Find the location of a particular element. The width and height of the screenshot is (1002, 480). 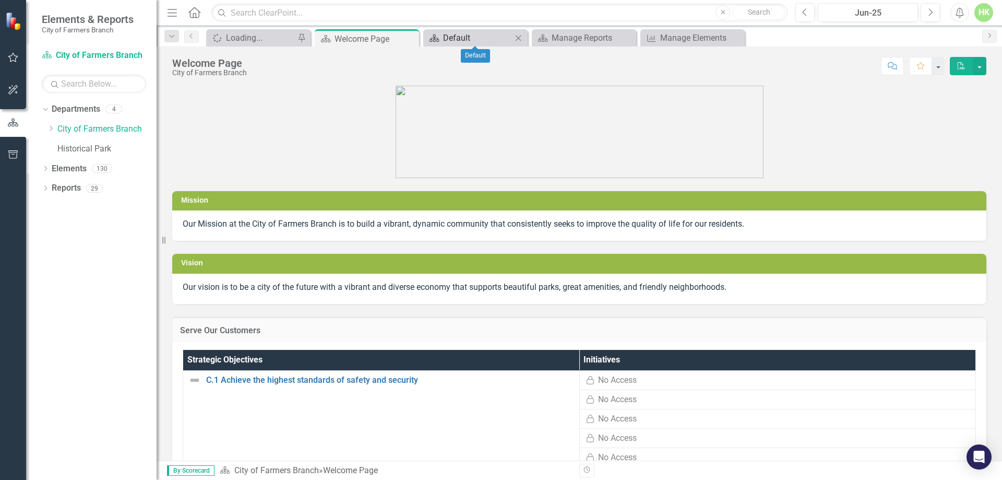

div: 130 is located at coordinates (102, 168).